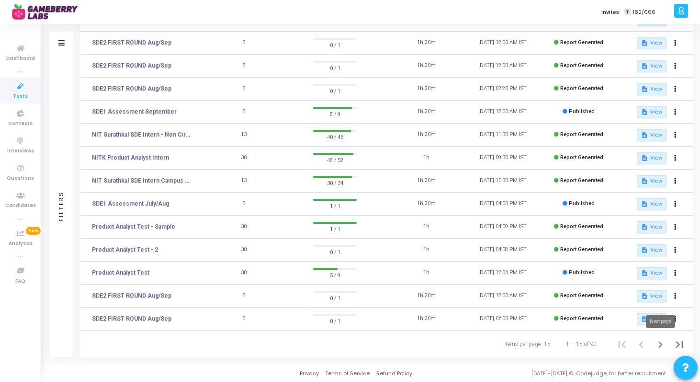 The height and width of the screenshot is (382, 700). What do you see at coordinates (21, 243) in the screenshot?
I see `span: Analytics` at bounding box center [21, 243].